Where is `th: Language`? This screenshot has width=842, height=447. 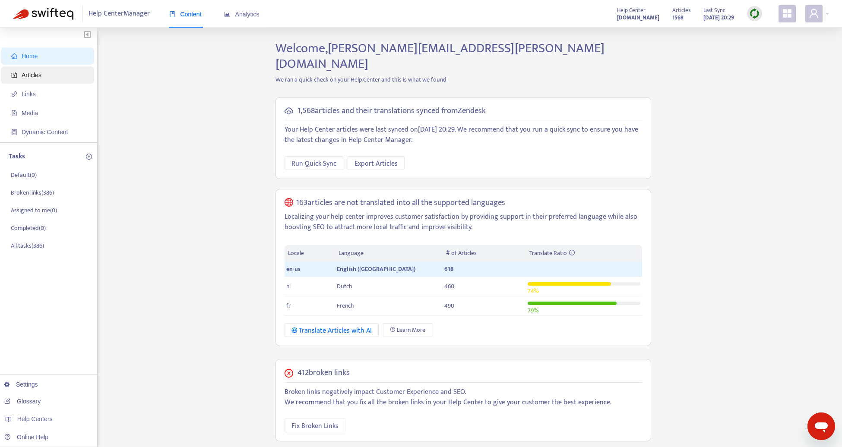 th: Language is located at coordinates (389, 254).